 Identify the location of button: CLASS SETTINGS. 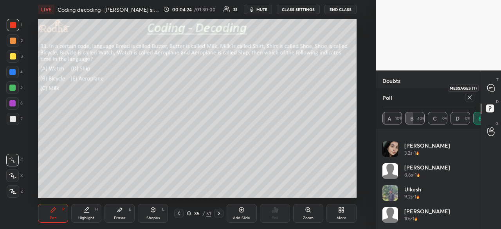
(299, 9).